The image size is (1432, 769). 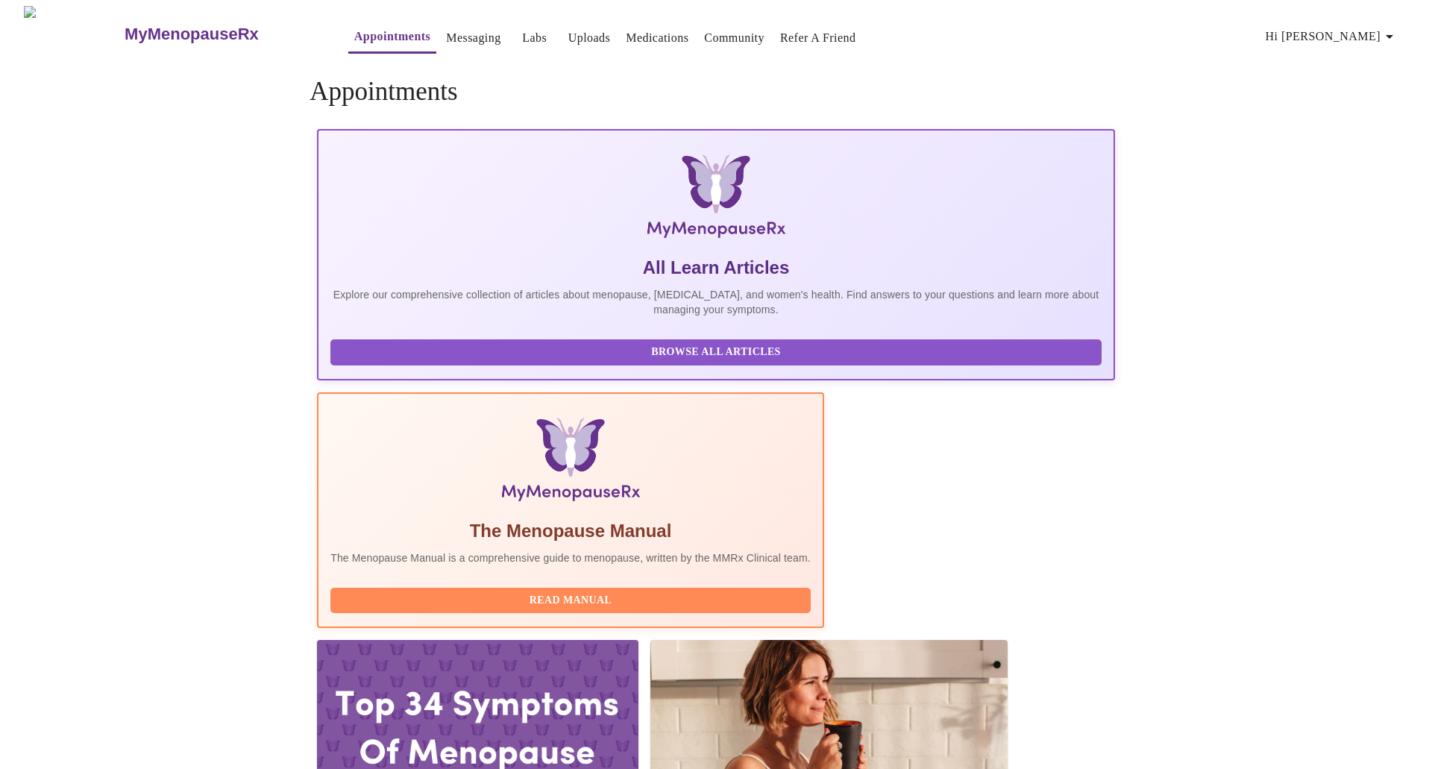 I want to click on span: Browse All Articles, so click(x=716, y=352).